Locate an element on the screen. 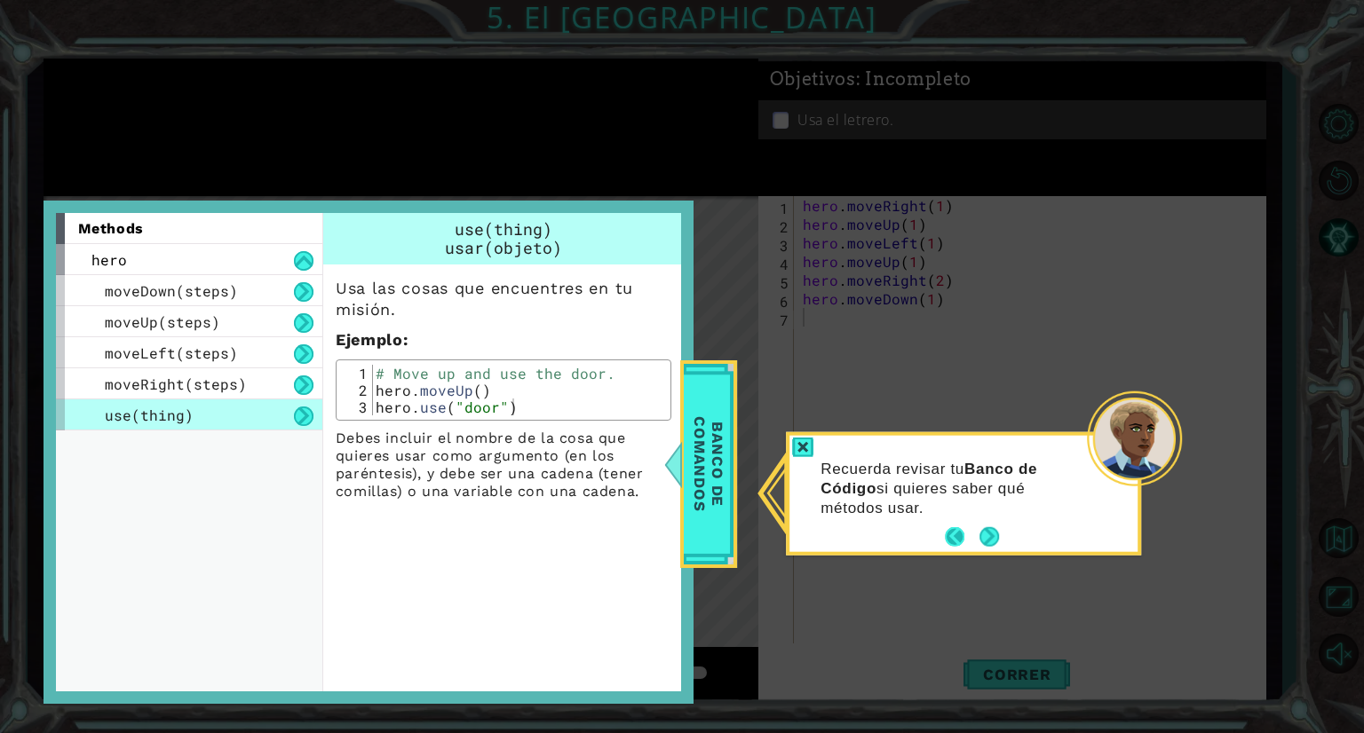 The image size is (1364, 733). span: moveDown(steps) is located at coordinates (171, 290).